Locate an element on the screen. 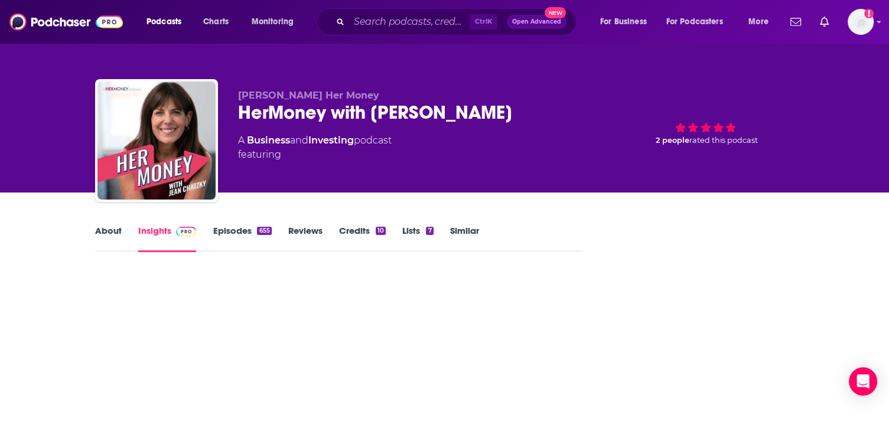 The width and height of the screenshot is (889, 431). img: HerMoney with Jean Chatzky is located at coordinates (157, 141).